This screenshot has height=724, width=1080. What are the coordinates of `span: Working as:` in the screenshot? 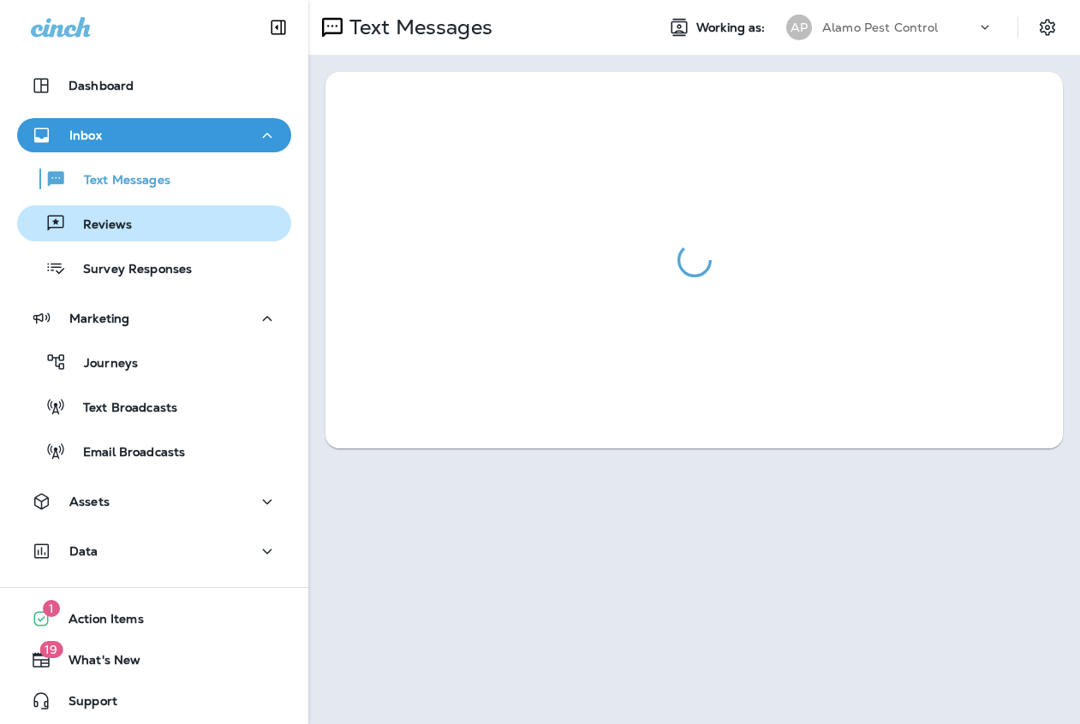 It's located at (732, 27).